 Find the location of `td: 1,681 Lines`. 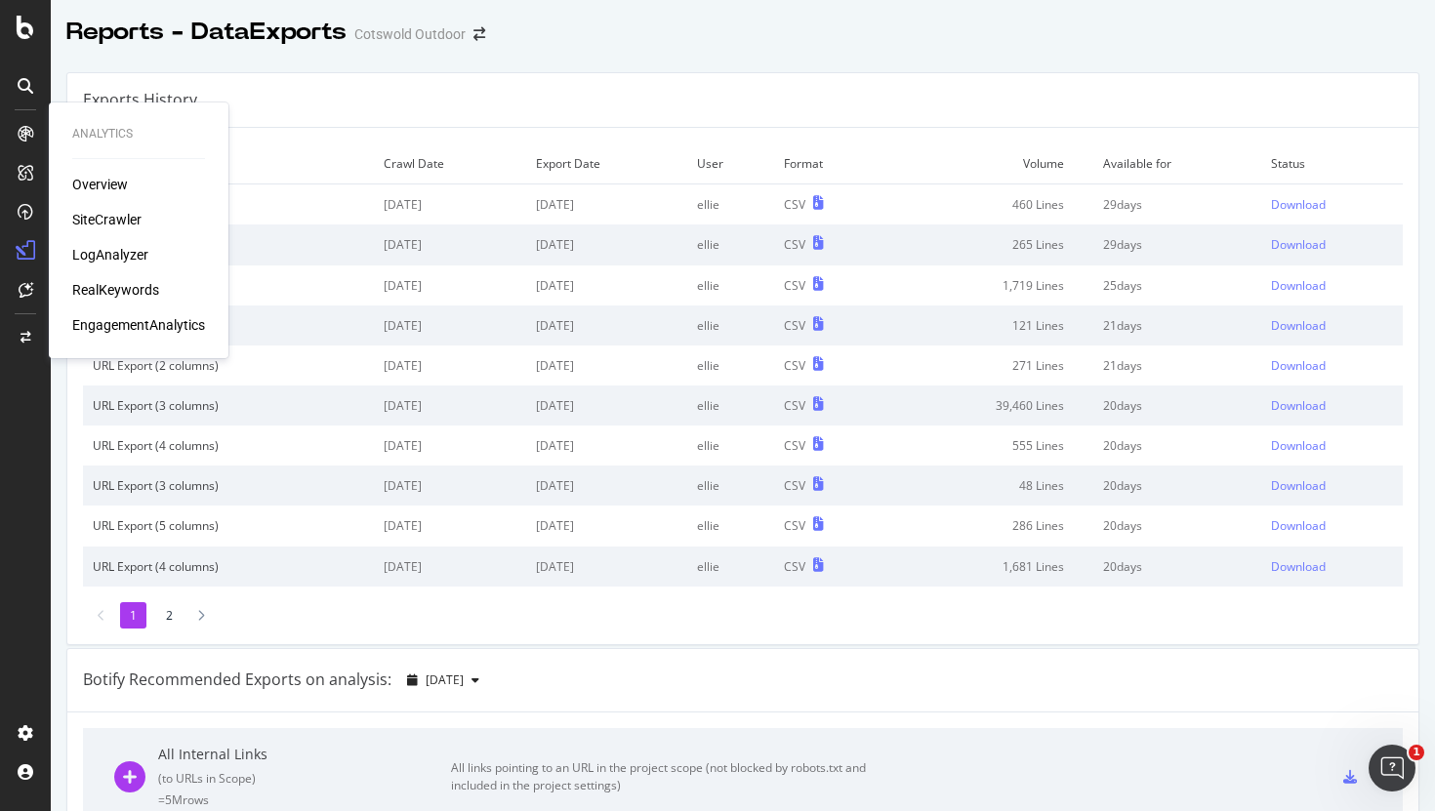

td: 1,681 Lines is located at coordinates (991, 566).